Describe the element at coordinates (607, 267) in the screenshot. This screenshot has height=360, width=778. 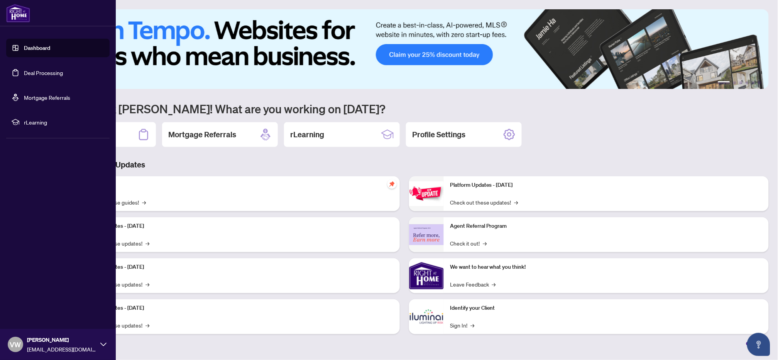
I see `p: We want to hear what you think!` at that location.